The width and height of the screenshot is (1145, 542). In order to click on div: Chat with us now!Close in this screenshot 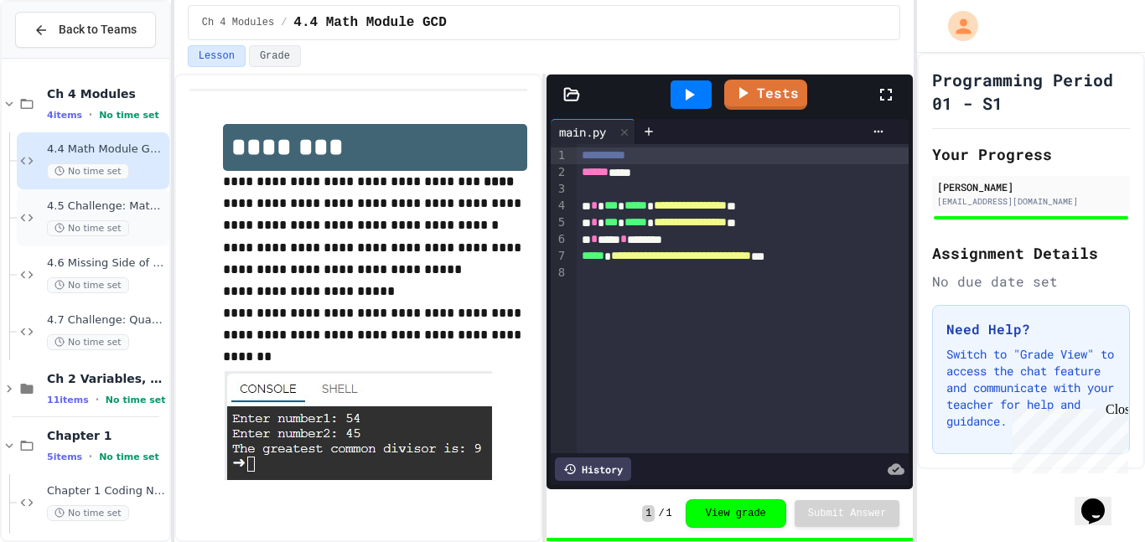, I will do `click(61, 56)`.